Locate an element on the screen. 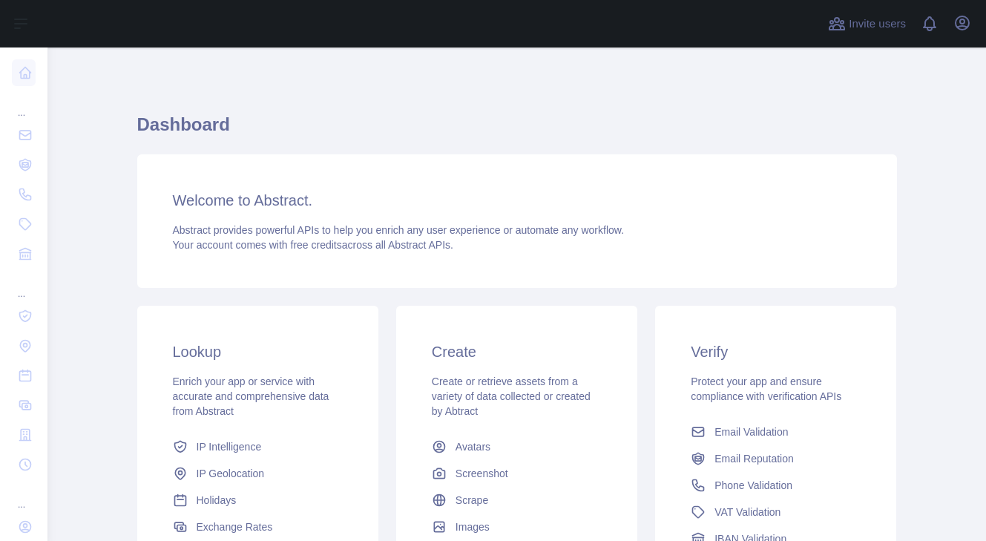  a: Images is located at coordinates (516, 527).